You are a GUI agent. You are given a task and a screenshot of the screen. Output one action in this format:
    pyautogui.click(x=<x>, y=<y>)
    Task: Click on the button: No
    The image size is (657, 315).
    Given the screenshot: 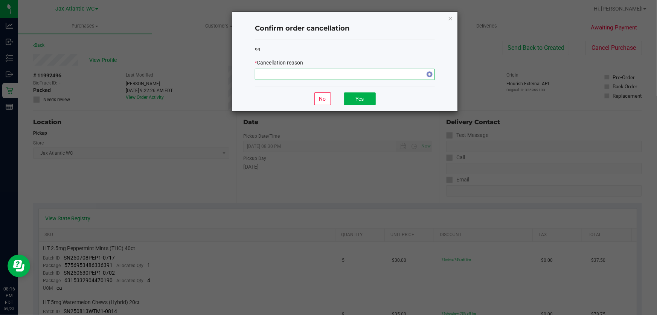 What is the action you would take?
    pyautogui.click(x=323, y=99)
    